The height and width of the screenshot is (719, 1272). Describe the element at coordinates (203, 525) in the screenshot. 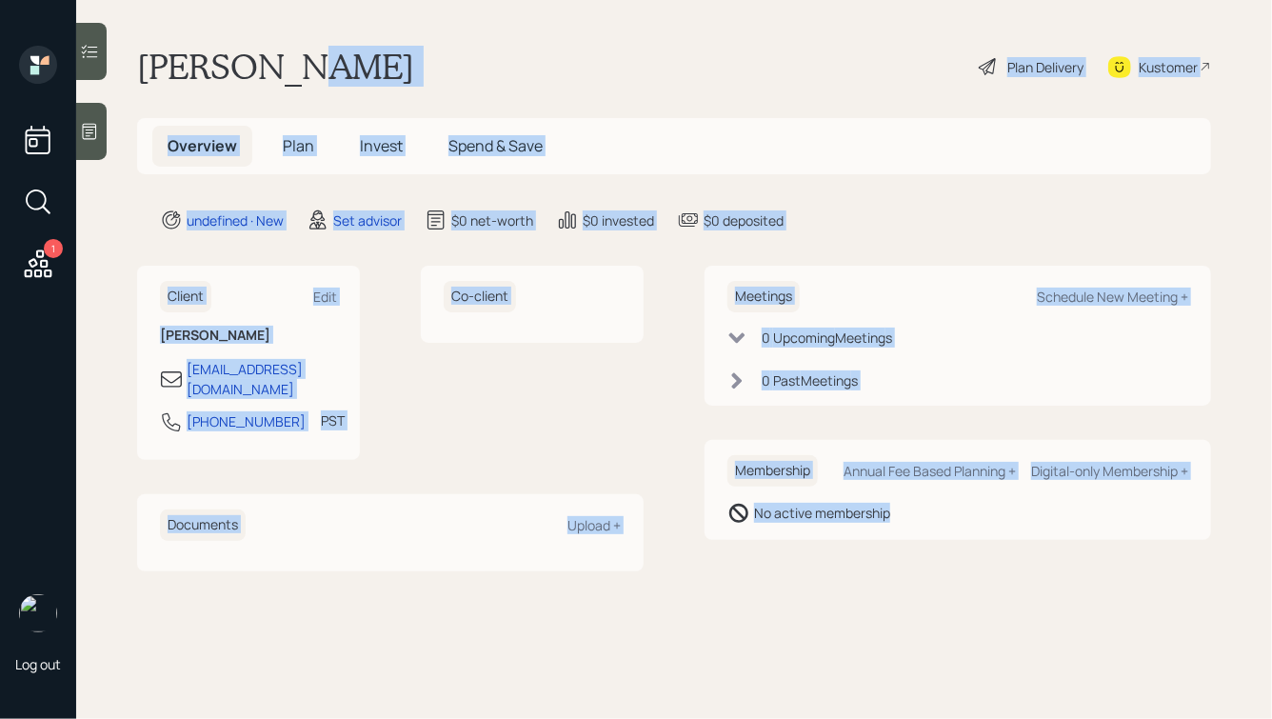

I see `h6: Documents` at that location.